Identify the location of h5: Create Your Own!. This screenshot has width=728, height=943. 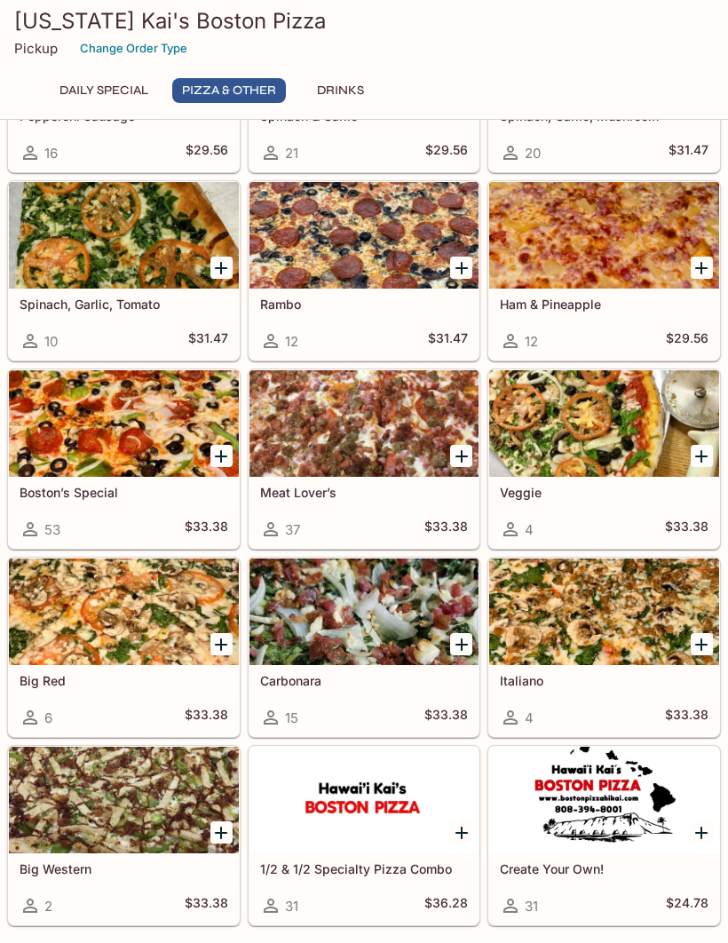
(604, 869).